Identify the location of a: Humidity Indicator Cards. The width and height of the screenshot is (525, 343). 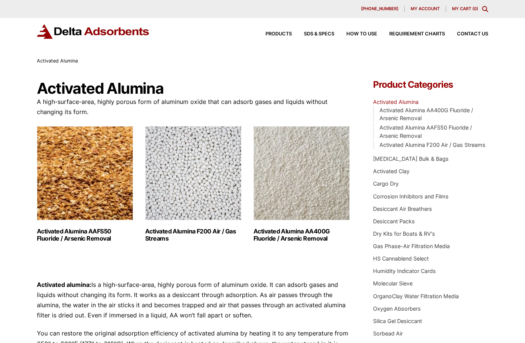
(404, 270).